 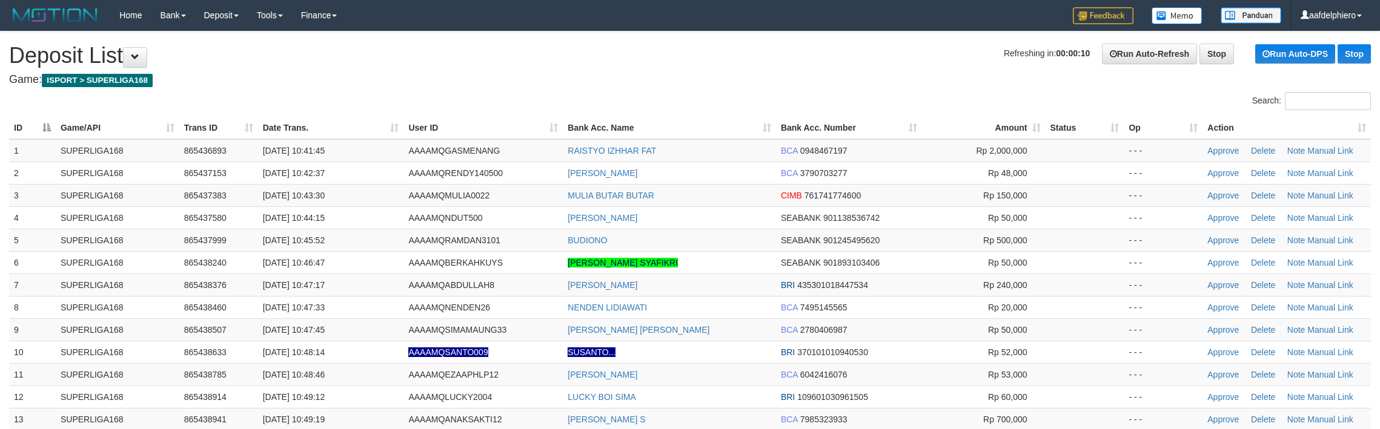 What do you see at coordinates (1007, 352) in the screenshot?
I see `span: Rp 52,000` at bounding box center [1007, 352].